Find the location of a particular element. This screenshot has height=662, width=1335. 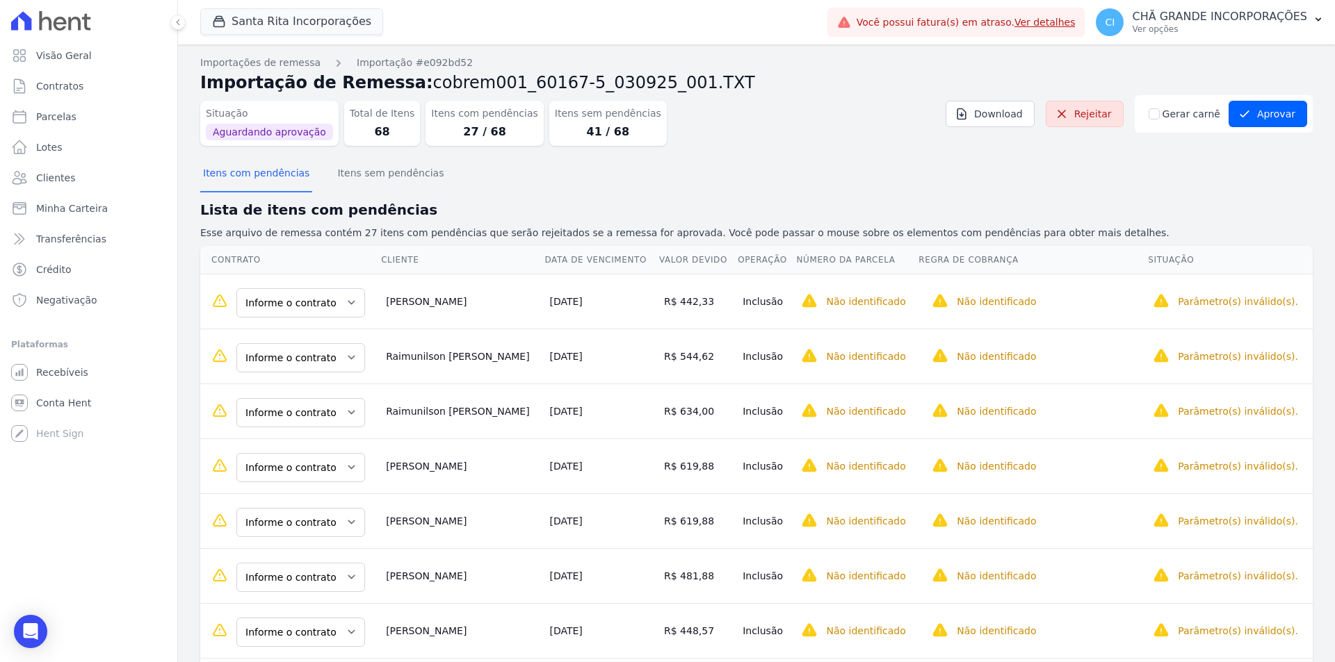

dd: 41 / 68 is located at coordinates (607, 132).